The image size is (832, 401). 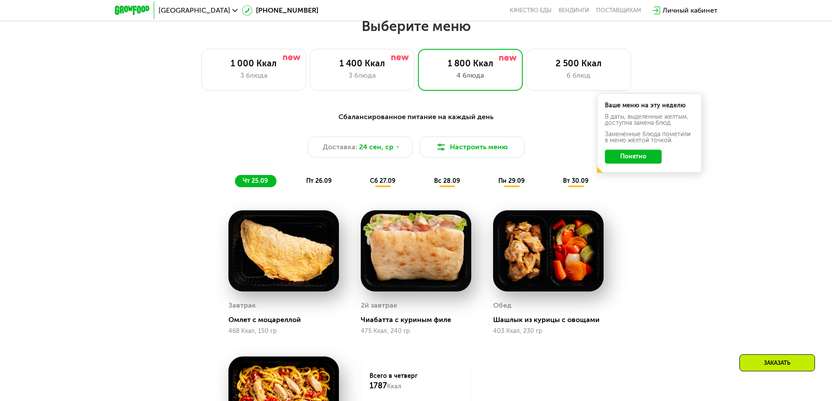 I want to click on div: 1 800 Ккал, so click(x=470, y=63).